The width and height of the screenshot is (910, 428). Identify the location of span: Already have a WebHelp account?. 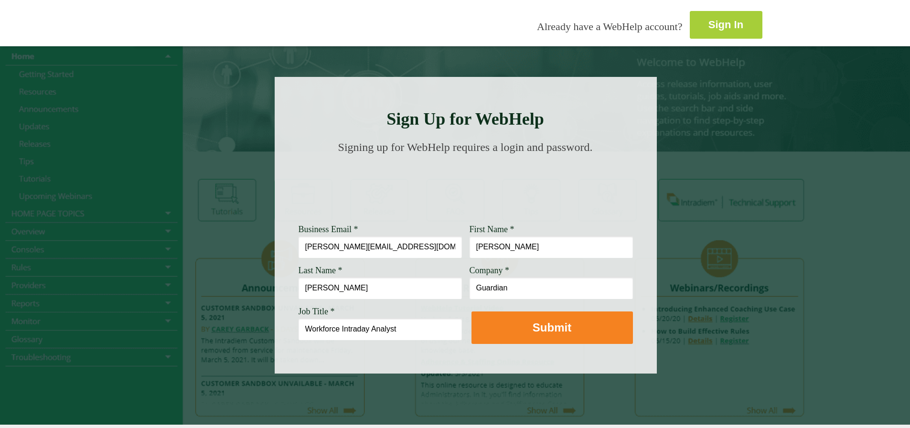
(610, 26).